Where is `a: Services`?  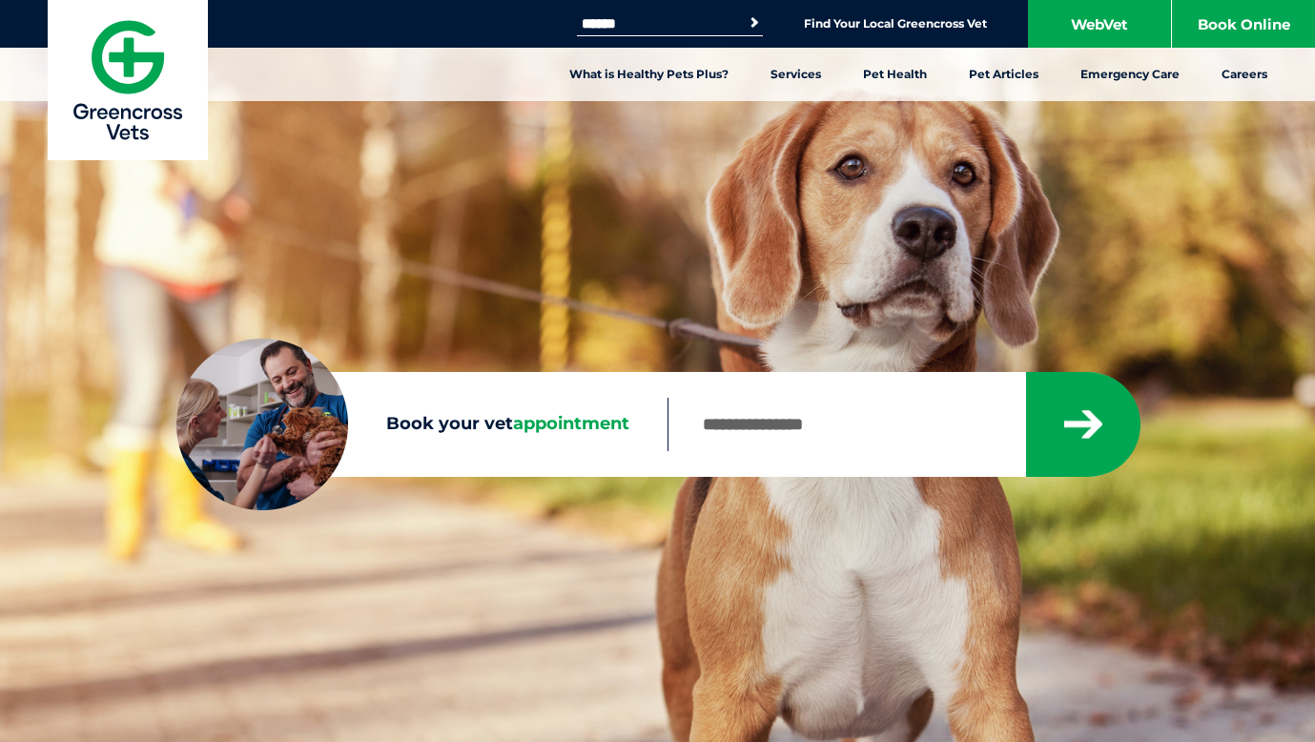 a: Services is located at coordinates (796, 74).